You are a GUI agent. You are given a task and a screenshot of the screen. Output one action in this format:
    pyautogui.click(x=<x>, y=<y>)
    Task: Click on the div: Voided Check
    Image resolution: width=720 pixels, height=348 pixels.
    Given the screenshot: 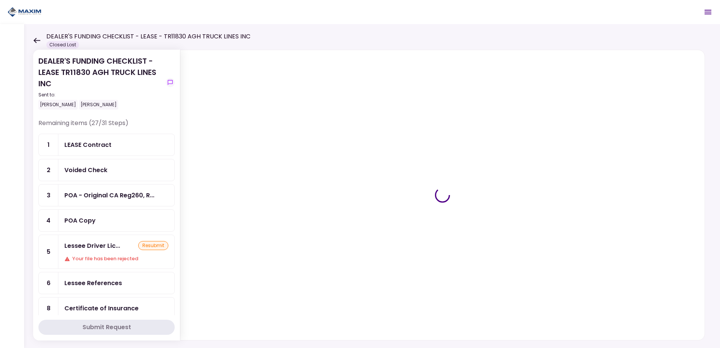 What is the action you would take?
    pyautogui.click(x=86, y=170)
    